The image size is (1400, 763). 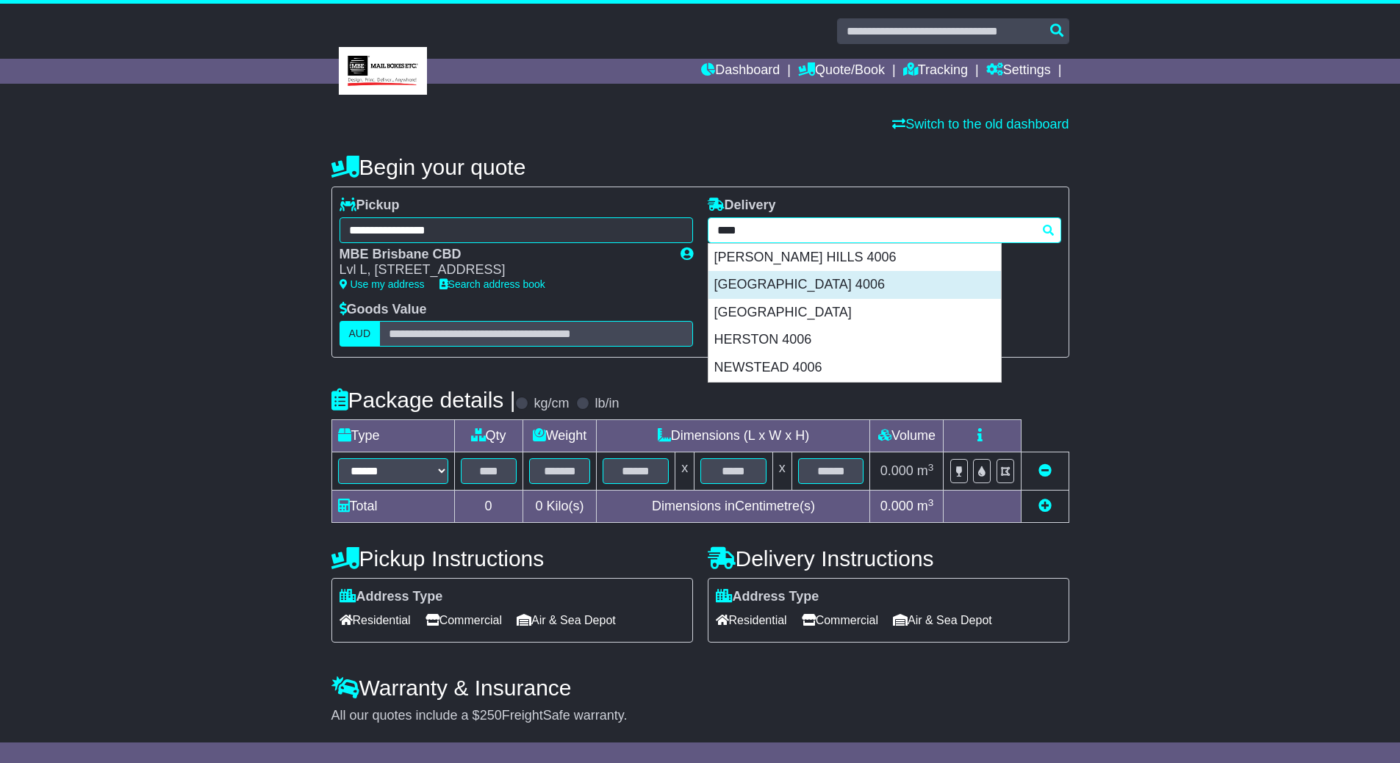 I want to click on label: Delivery, so click(x=741, y=206).